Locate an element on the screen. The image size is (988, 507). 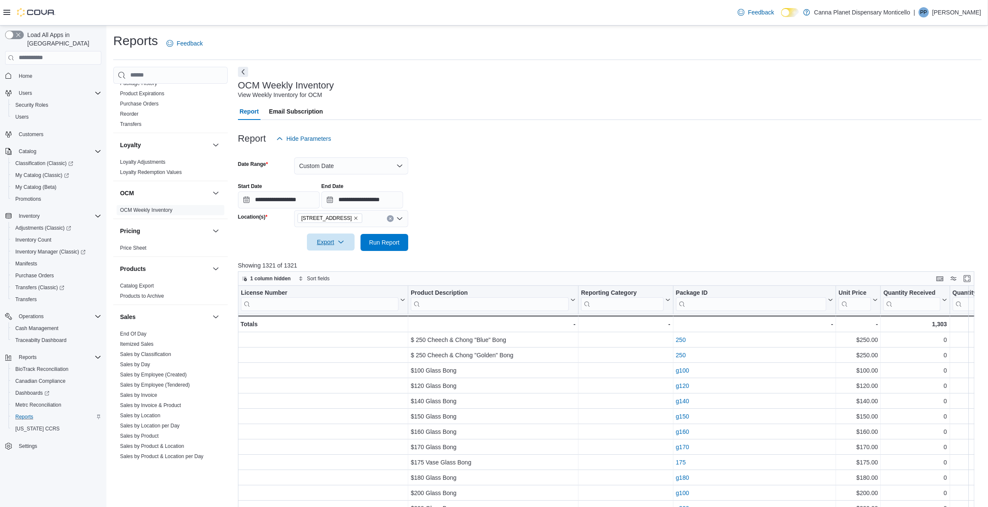
span: Sales by Location per Day is located at coordinates (150, 426).